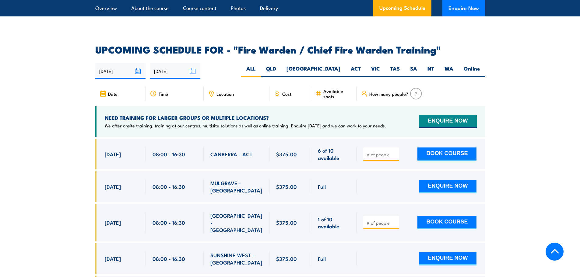 The width and height of the screenshot is (580, 277). What do you see at coordinates (395, 71) in the screenshot?
I see `label: TAS` at bounding box center [395, 71].